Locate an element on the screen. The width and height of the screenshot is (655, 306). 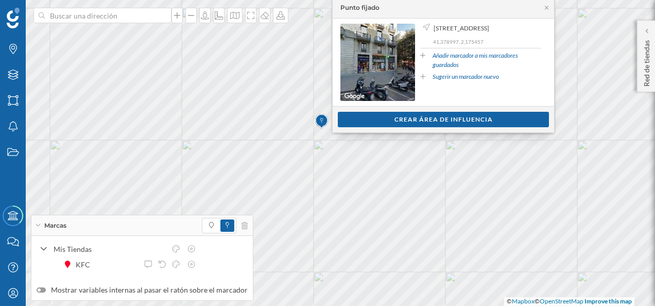
a: Improve this map is located at coordinates (608, 301).